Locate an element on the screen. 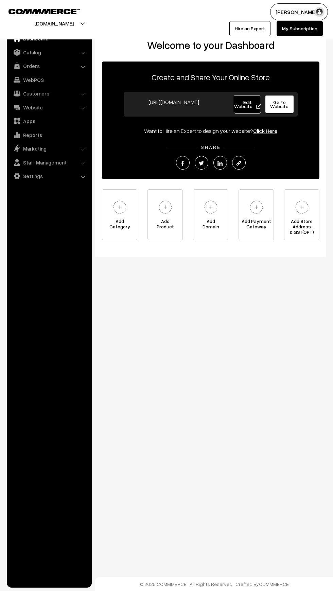 The image size is (333, 591). span: Go To Website is located at coordinates (279, 104).